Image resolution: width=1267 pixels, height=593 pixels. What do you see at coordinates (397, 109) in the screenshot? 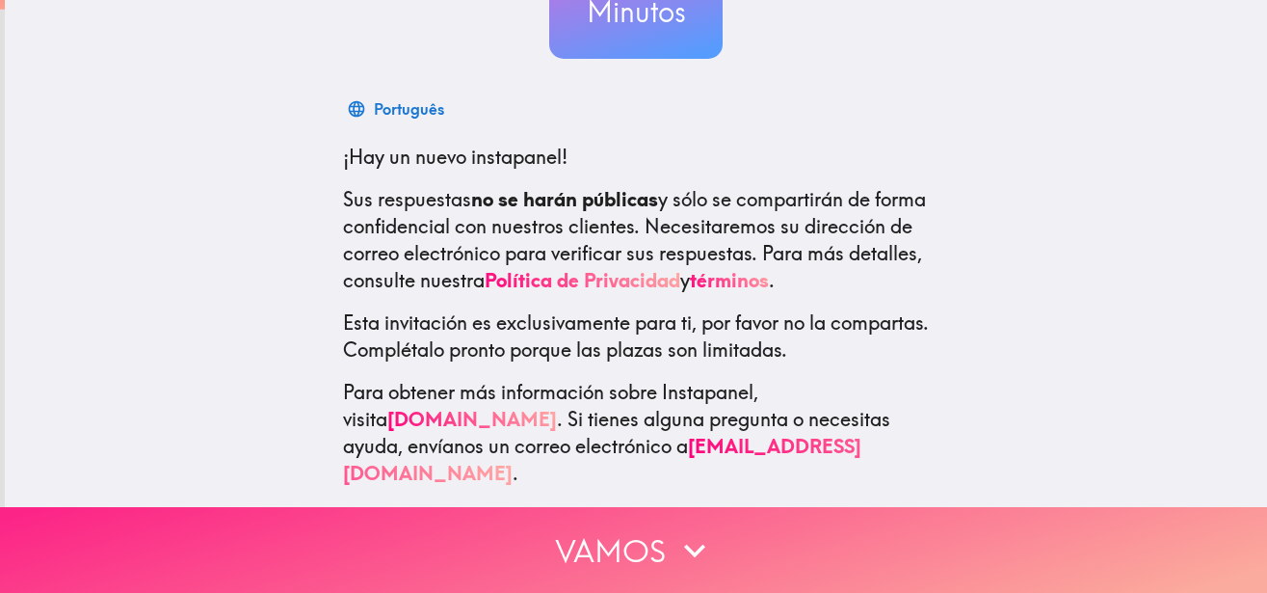
I see `button: Português` at bounding box center [397, 109].